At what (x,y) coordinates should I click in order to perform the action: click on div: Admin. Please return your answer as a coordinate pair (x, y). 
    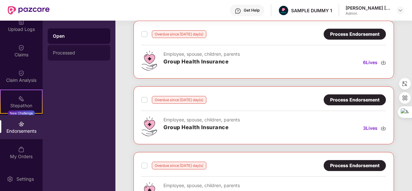
    Looking at the image, I should click on (368, 14).